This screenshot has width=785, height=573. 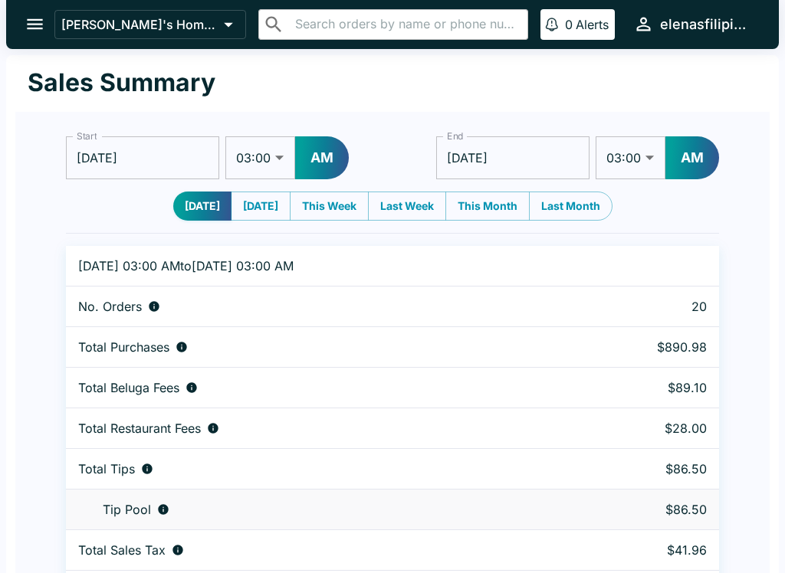 What do you see at coordinates (591, 25) in the screenshot?
I see `p: Alerts` at bounding box center [591, 25].